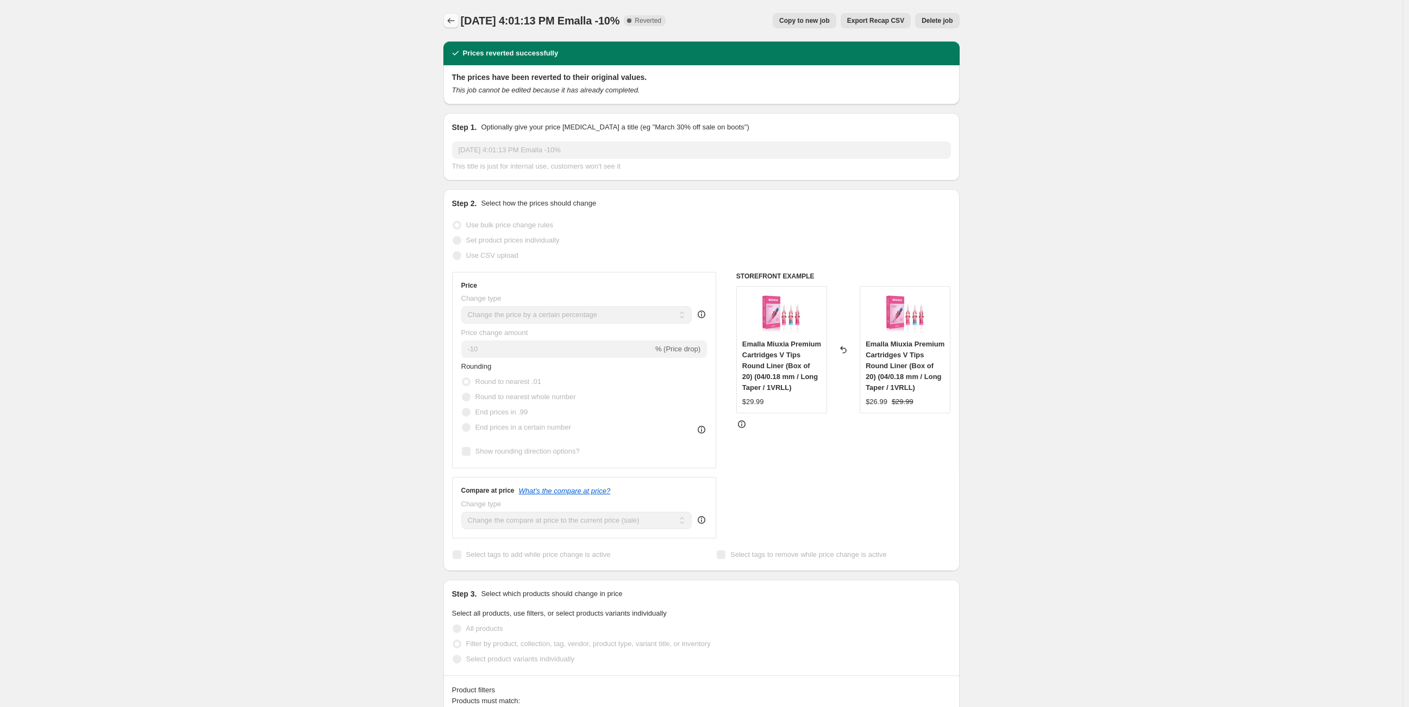 Image resolution: width=1409 pixels, height=707 pixels. What do you see at coordinates (876, 21) in the screenshot?
I see `span: Export Recap CSV` at bounding box center [876, 21].